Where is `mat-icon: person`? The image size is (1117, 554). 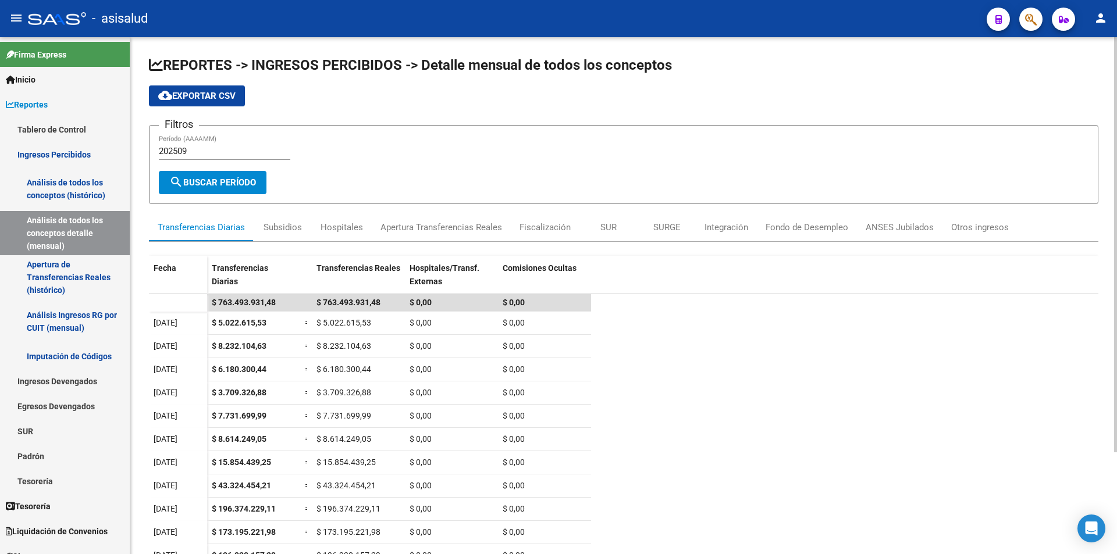
mat-icon: person is located at coordinates (1101, 18).